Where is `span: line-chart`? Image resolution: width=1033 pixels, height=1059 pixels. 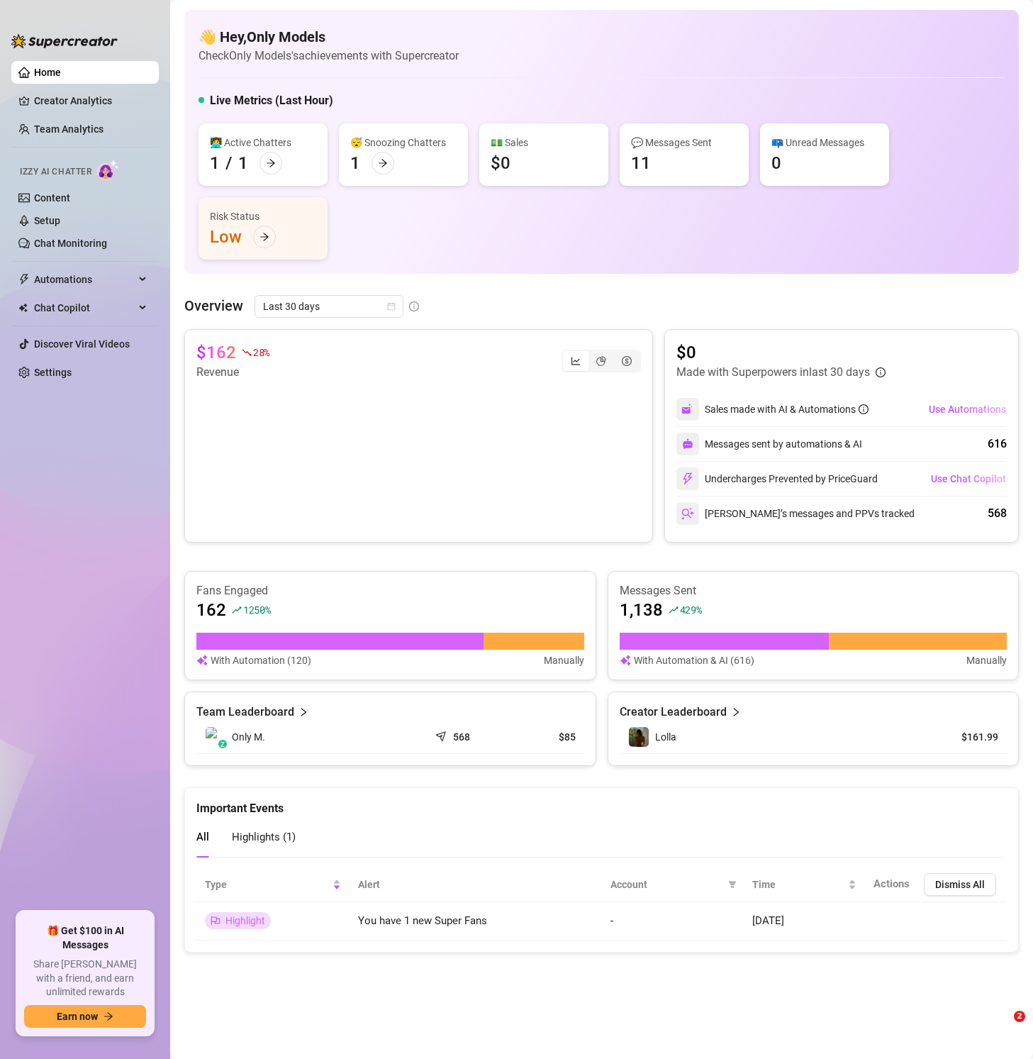 span: line-chart is located at coordinates (576, 361).